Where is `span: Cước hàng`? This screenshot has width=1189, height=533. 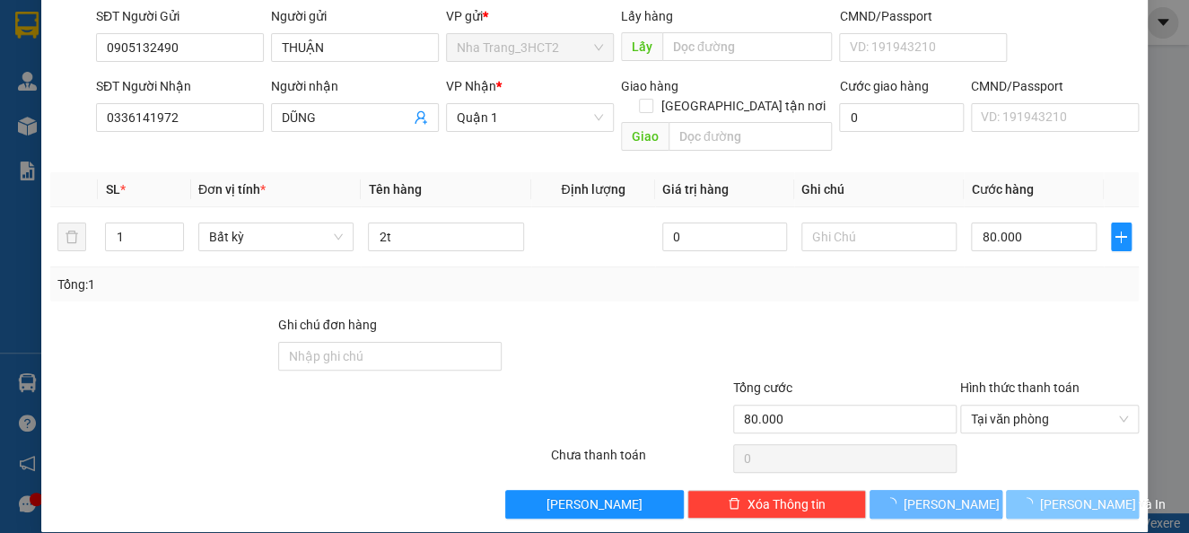
span: Cước hàng is located at coordinates (1001, 189).